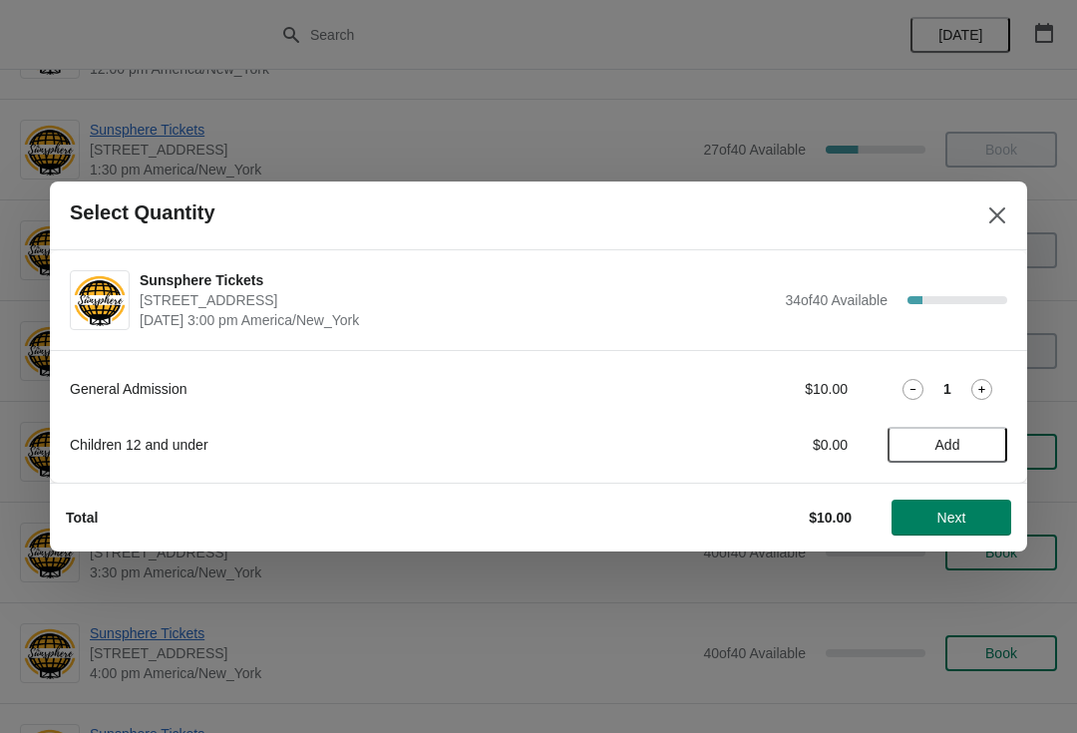  What do you see at coordinates (952, 518) in the screenshot?
I see `span: Next` at bounding box center [952, 518].